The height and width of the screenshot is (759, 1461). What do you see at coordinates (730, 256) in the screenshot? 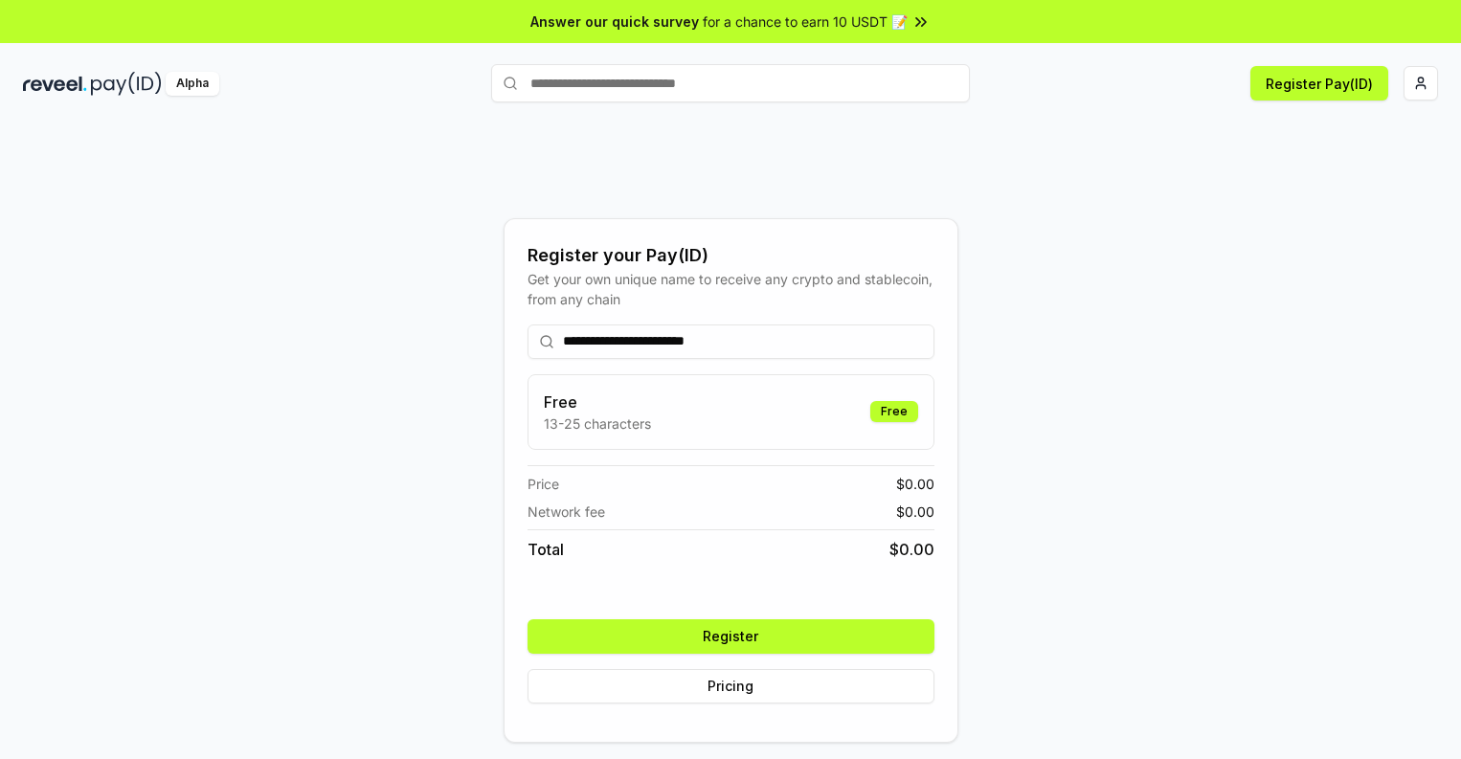
I see `div: Register your Pay(ID)` at bounding box center [730, 256].